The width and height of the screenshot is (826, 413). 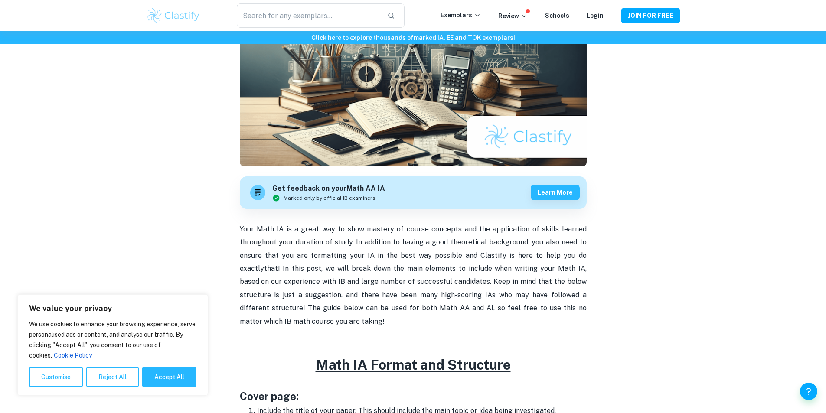 I want to click on p: We use cookies to enhance your browsing experience, serve personalised ads or content, and analys..., so click(x=113, y=340).